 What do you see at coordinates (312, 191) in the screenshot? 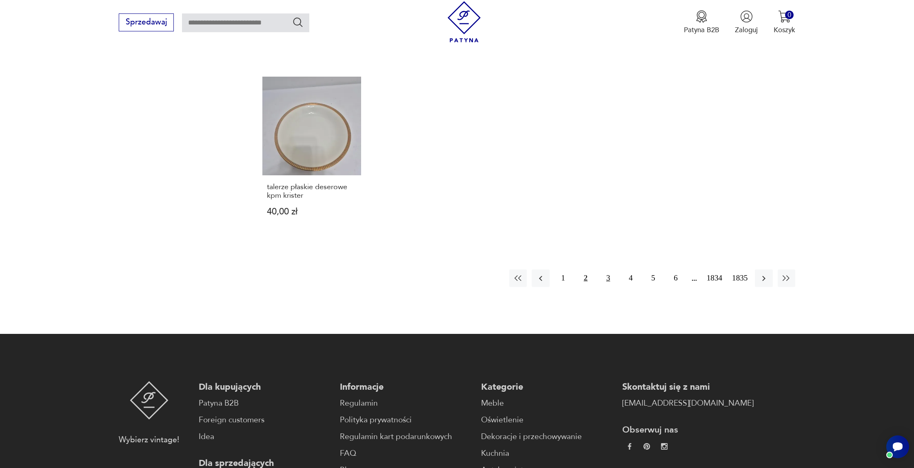
I see `h3: talerze płaskie deserowe kpm krister` at bounding box center [312, 191].